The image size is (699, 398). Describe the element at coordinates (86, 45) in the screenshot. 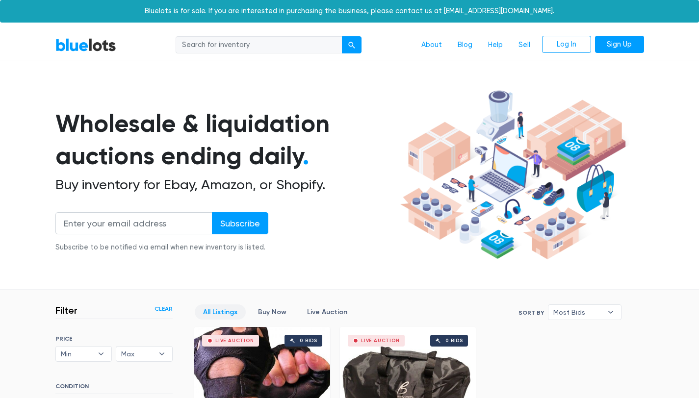

I see `a: BlueLots` at that location.